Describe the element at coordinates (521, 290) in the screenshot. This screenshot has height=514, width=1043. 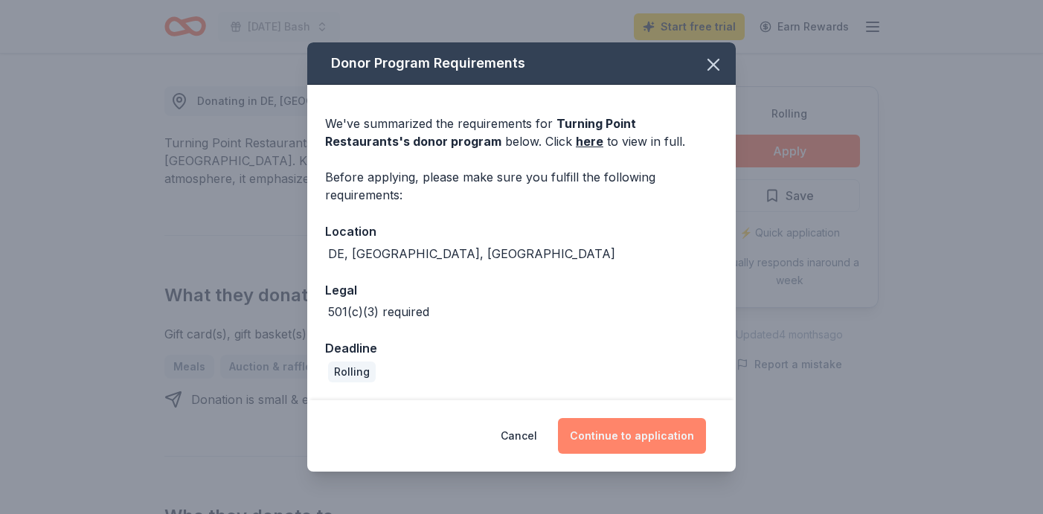
I see `div: Legal` at that location.